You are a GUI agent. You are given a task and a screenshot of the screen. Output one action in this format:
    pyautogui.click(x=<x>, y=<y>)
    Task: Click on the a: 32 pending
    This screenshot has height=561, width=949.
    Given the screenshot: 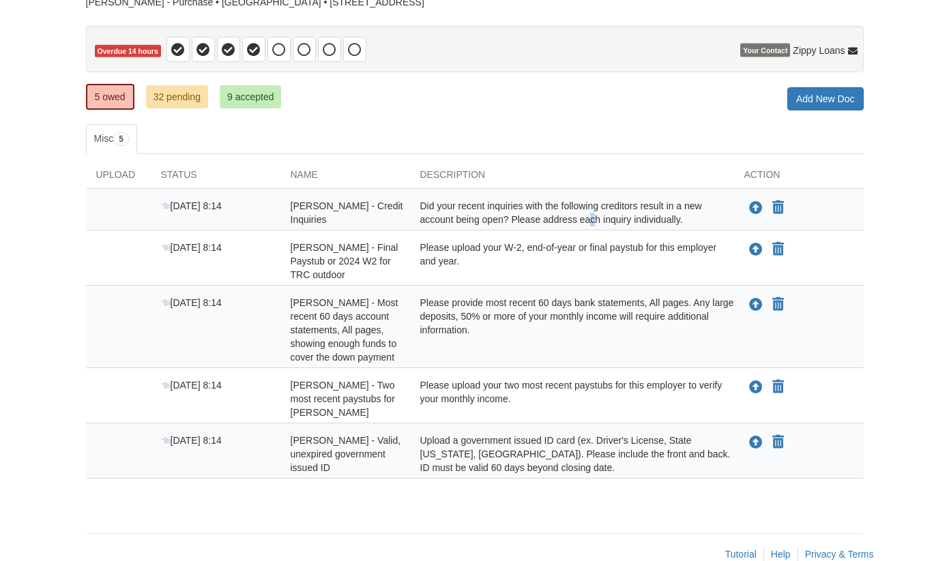 What is the action you would take?
    pyautogui.click(x=177, y=97)
    